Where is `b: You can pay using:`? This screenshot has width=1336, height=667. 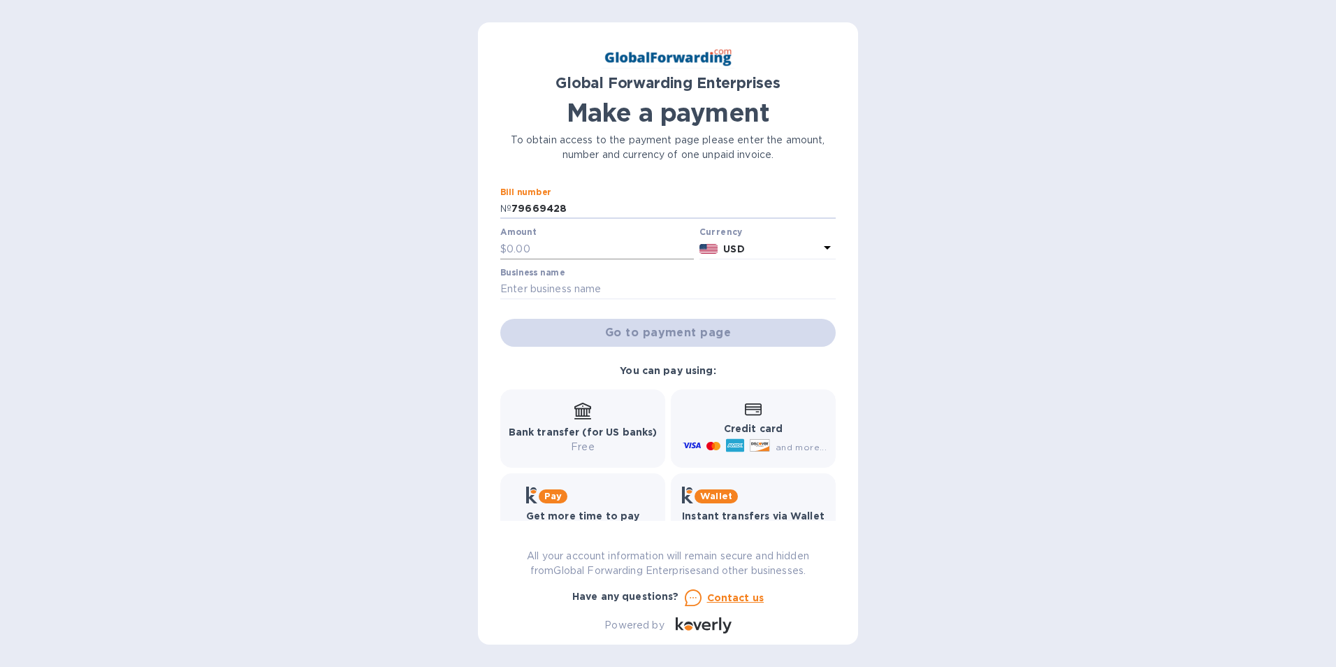
b: You can pay using: is located at coordinates (667, 370).